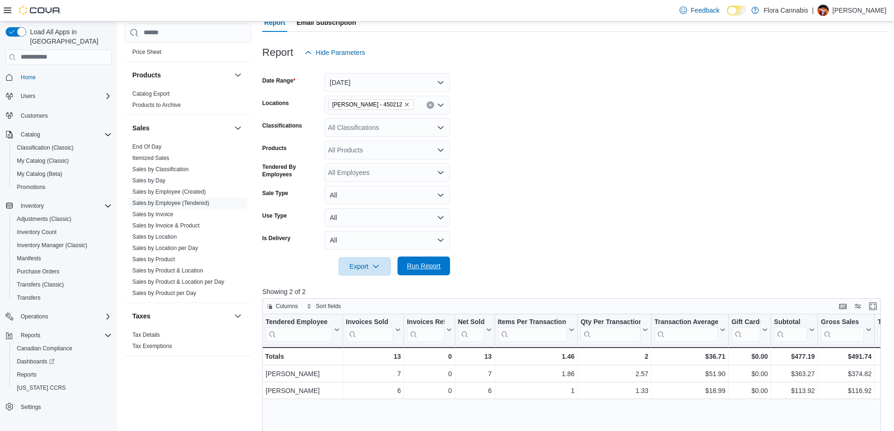 Image resolution: width=894 pixels, height=431 pixels. I want to click on span: Sales by Product, so click(154, 260).